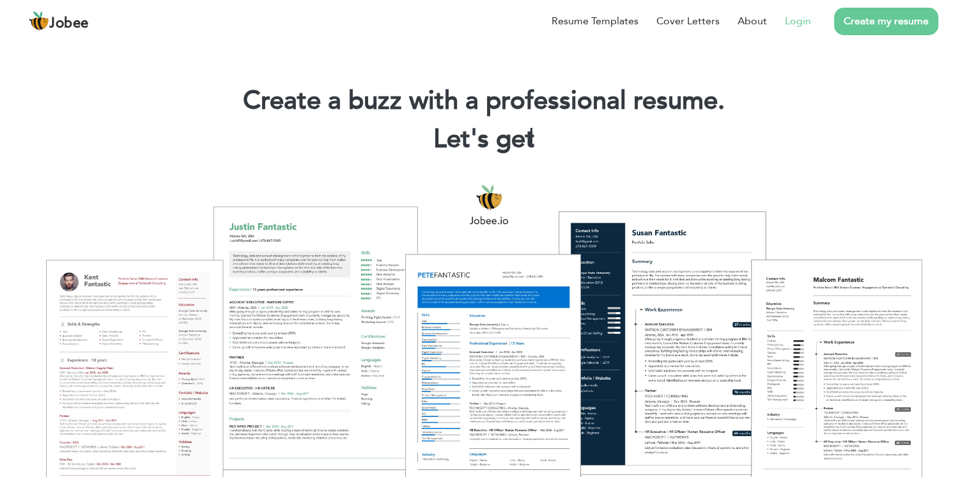  Describe the element at coordinates (483, 101) in the screenshot. I see `h1: Create a buzz with a professional resume.` at that location.